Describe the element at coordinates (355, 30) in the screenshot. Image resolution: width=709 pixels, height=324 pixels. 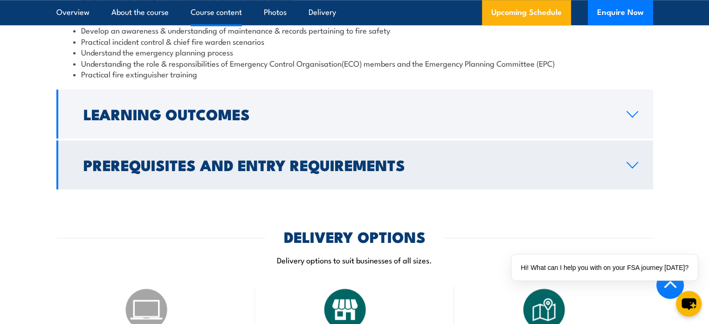
I see `li: Develop an awareness & understanding of maintenance & records pertaining to fire safety` at that location.